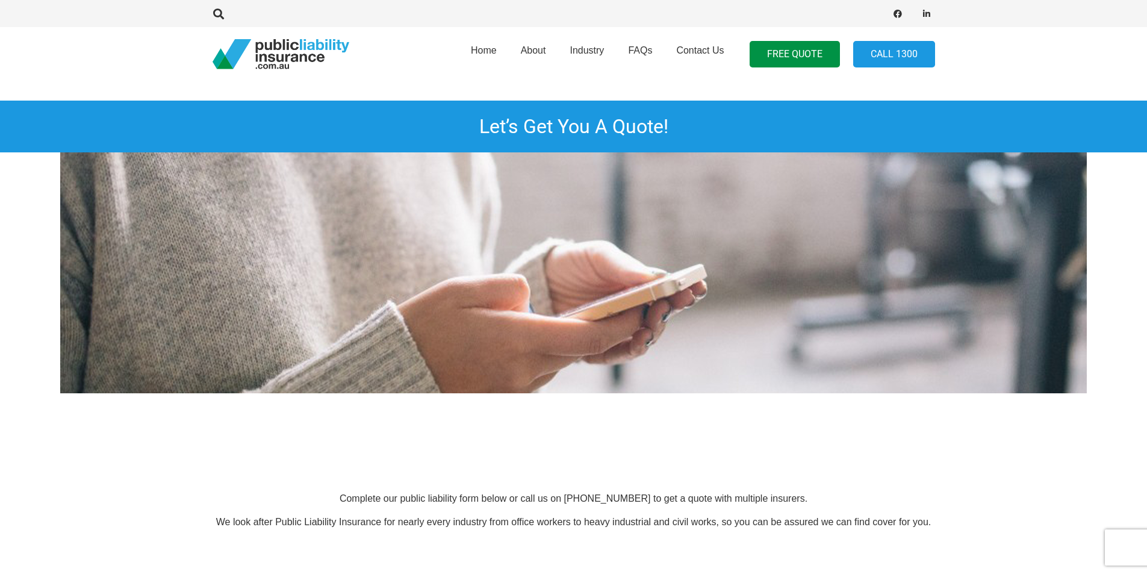  What do you see at coordinates (431, 423) in the screenshot?
I see `img: lloyds` at bounding box center [431, 423].